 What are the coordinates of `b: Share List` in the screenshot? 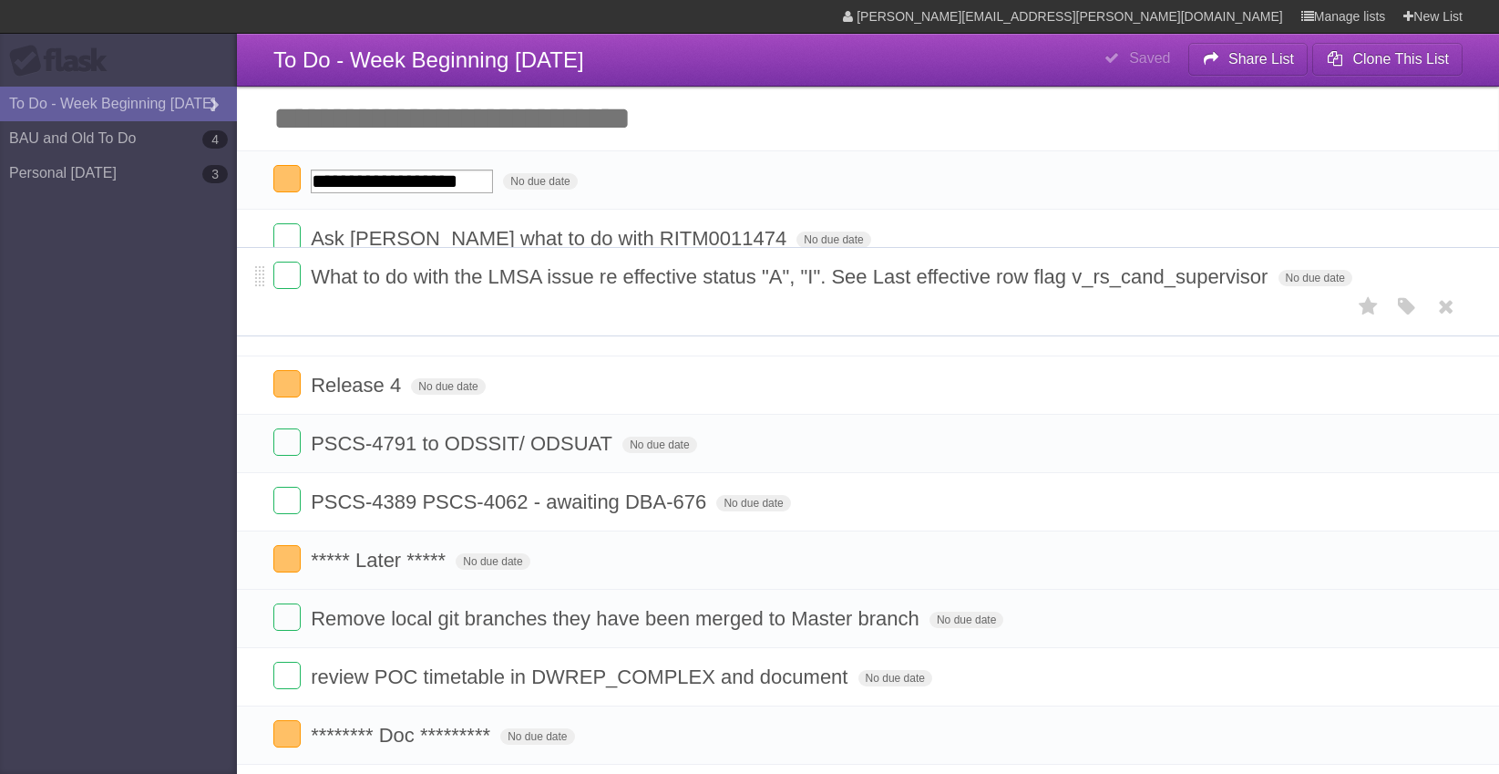 It's located at (1261, 58).